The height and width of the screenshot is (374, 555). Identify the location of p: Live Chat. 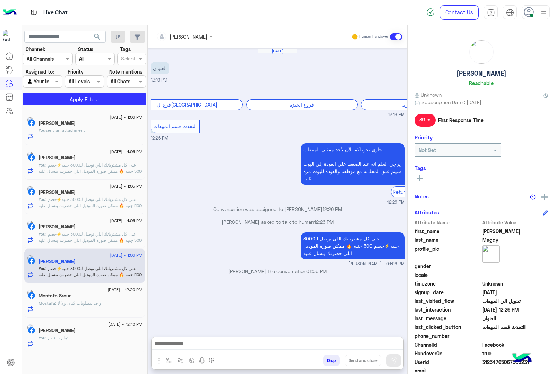
(56, 12).